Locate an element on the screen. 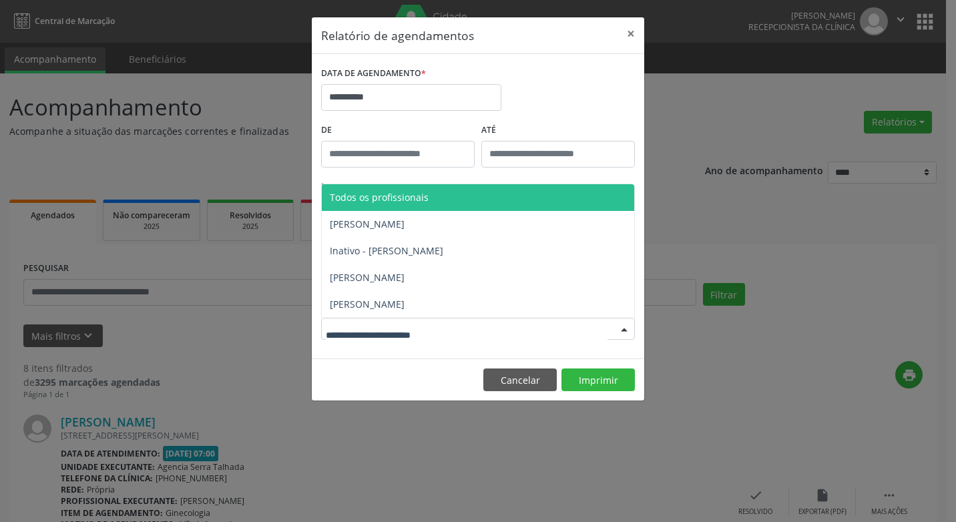 The height and width of the screenshot is (522, 956). label: DATA DE AGENDAMENTO is located at coordinates (373, 73).